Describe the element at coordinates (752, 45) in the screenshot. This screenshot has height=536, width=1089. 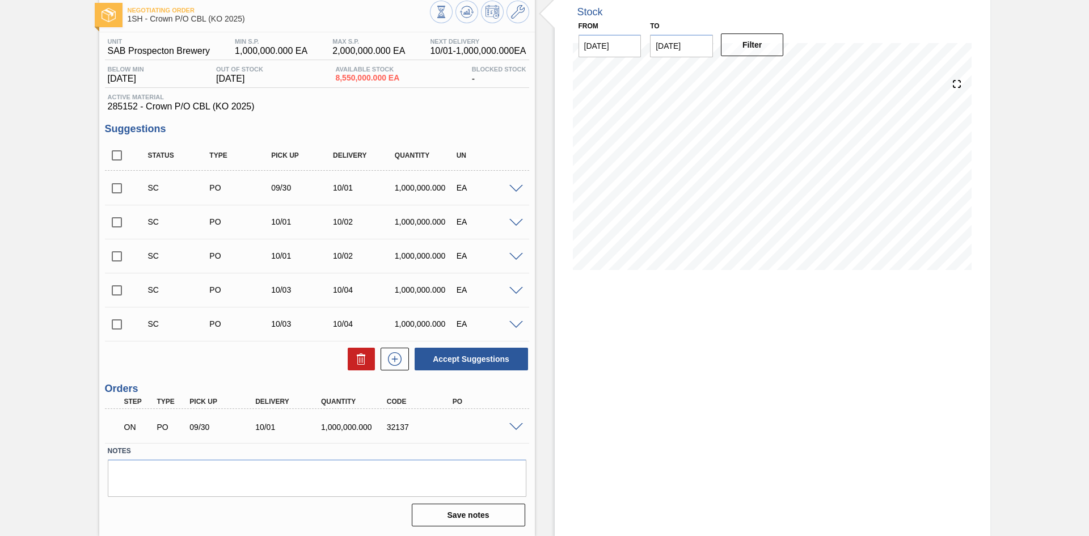
I see `button: Filter` at that location.